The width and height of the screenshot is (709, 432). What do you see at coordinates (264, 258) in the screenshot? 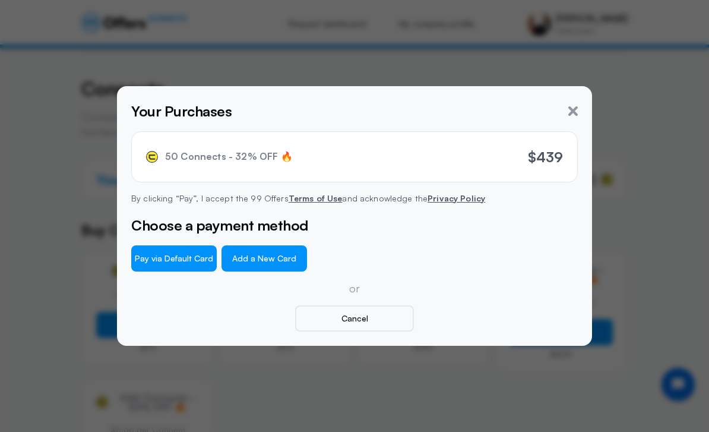
I see `button: Add a New Card` at bounding box center [264, 258].